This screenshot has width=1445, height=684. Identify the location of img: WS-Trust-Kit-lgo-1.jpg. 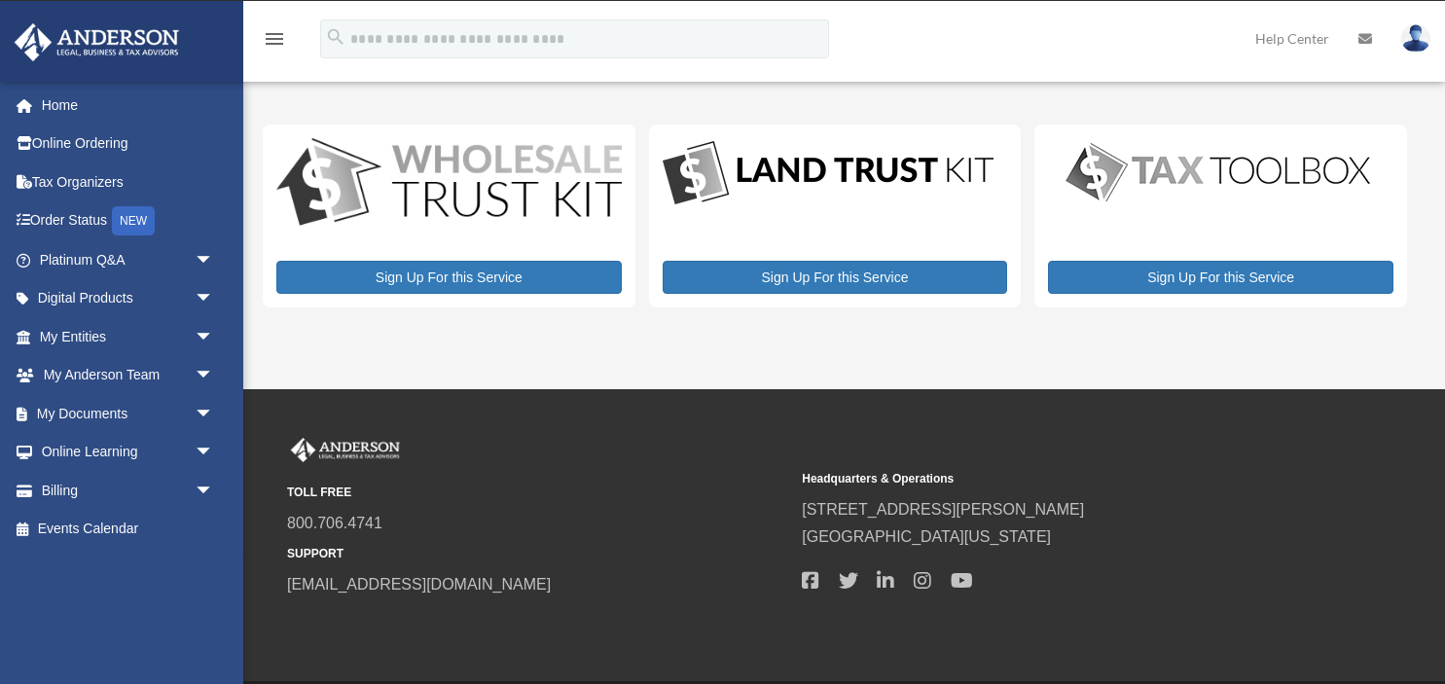
(449, 184).